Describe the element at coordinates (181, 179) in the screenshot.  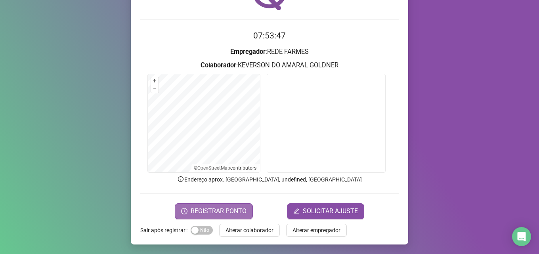
I see `span: info-circle` at that location.